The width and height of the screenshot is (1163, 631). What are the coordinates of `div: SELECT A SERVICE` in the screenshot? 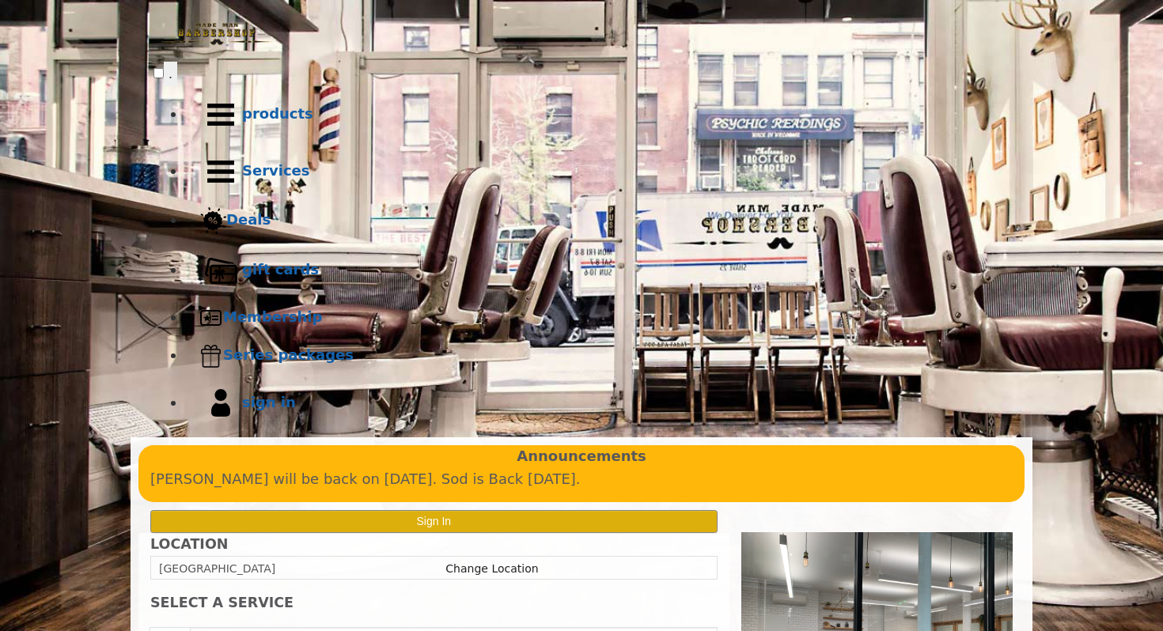 It's located at (433, 603).